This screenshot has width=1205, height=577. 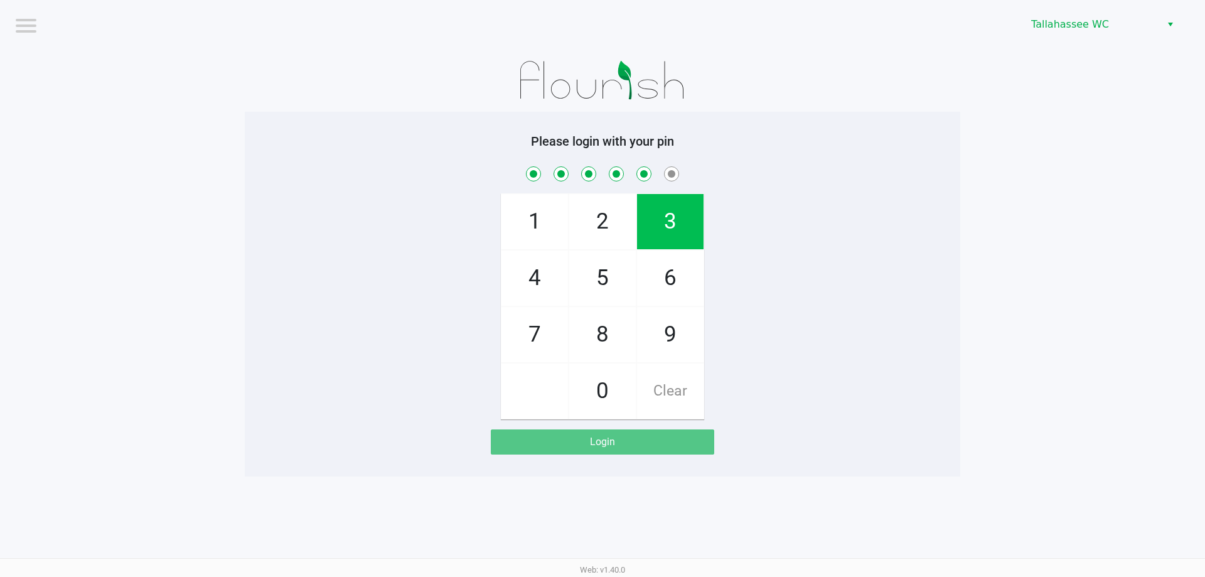 What do you see at coordinates (602, 278) in the screenshot?
I see `span: 5` at bounding box center [602, 278].